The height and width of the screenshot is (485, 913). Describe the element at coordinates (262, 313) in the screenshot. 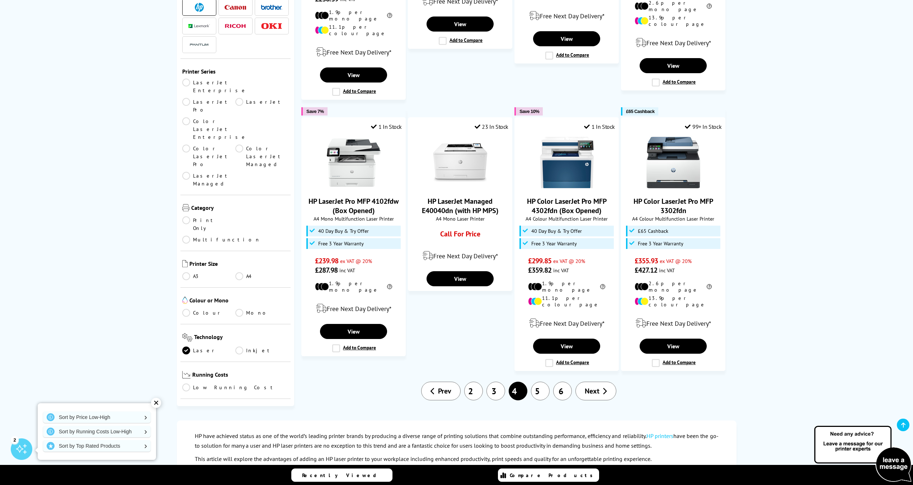

I see `a: Mono` at that location.